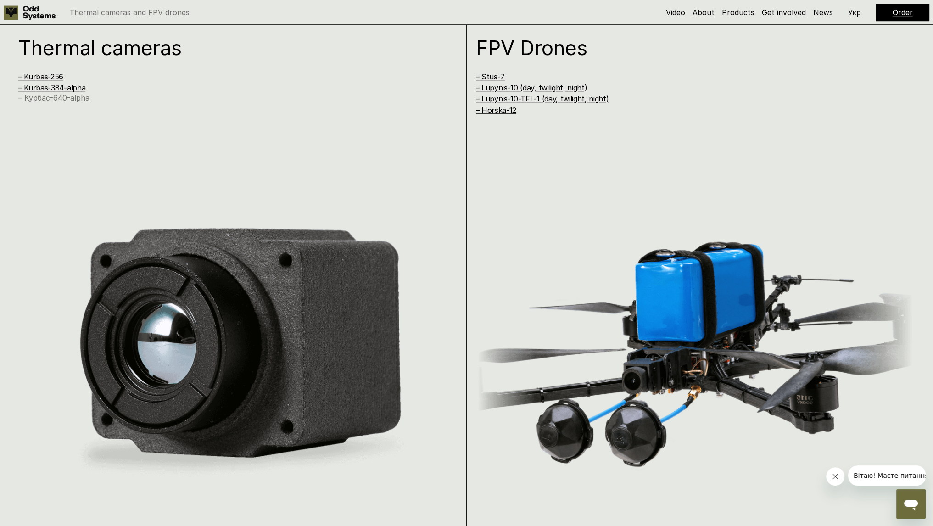  Describe the element at coordinates (224, 48) in the screenshot. I see `h1: Thermal cameras` at that location.